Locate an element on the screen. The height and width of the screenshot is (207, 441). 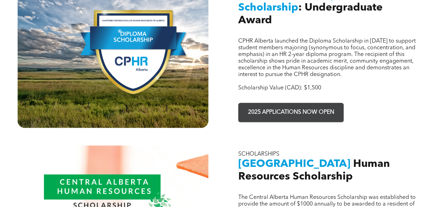
span: SCHOLARSHIPS is located at coordinates (259, 154).